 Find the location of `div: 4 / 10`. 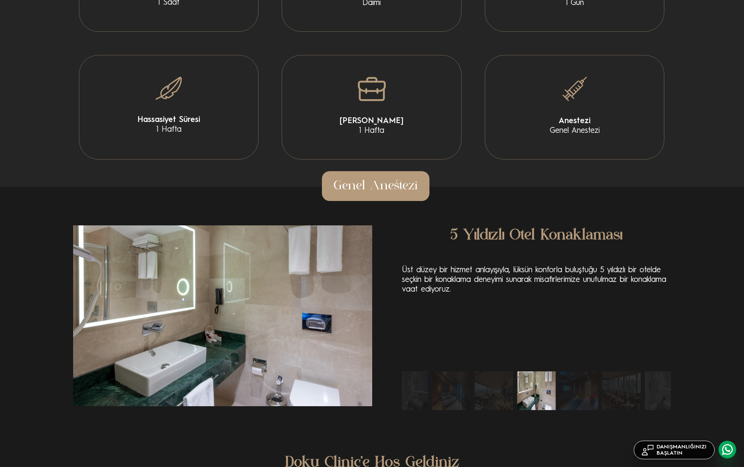

div: 4 / 10 is located at coordinates (579, 391).